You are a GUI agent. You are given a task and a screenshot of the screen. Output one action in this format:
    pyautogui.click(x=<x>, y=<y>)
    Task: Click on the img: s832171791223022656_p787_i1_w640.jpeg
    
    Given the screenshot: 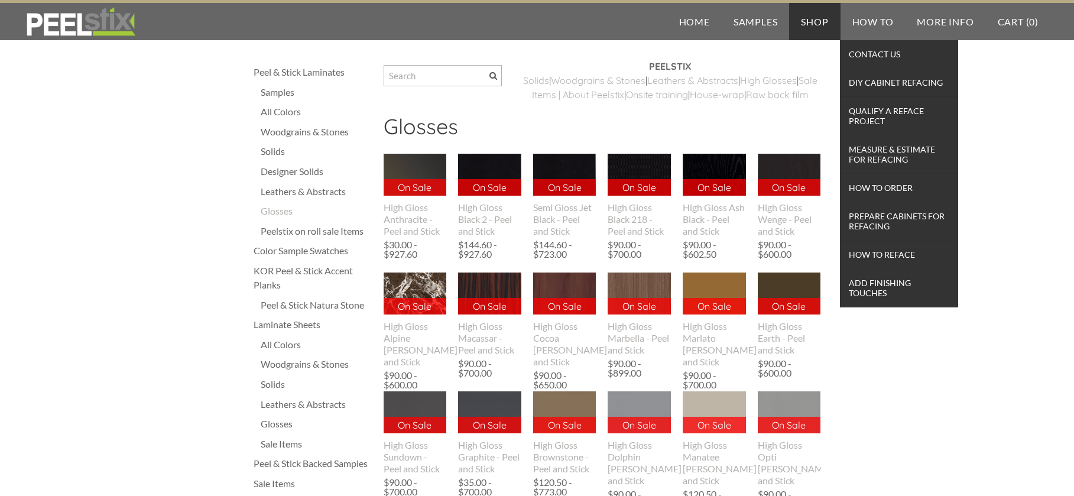 What is the action you would take?
    pyautogui.click(x=789, y=412)
    